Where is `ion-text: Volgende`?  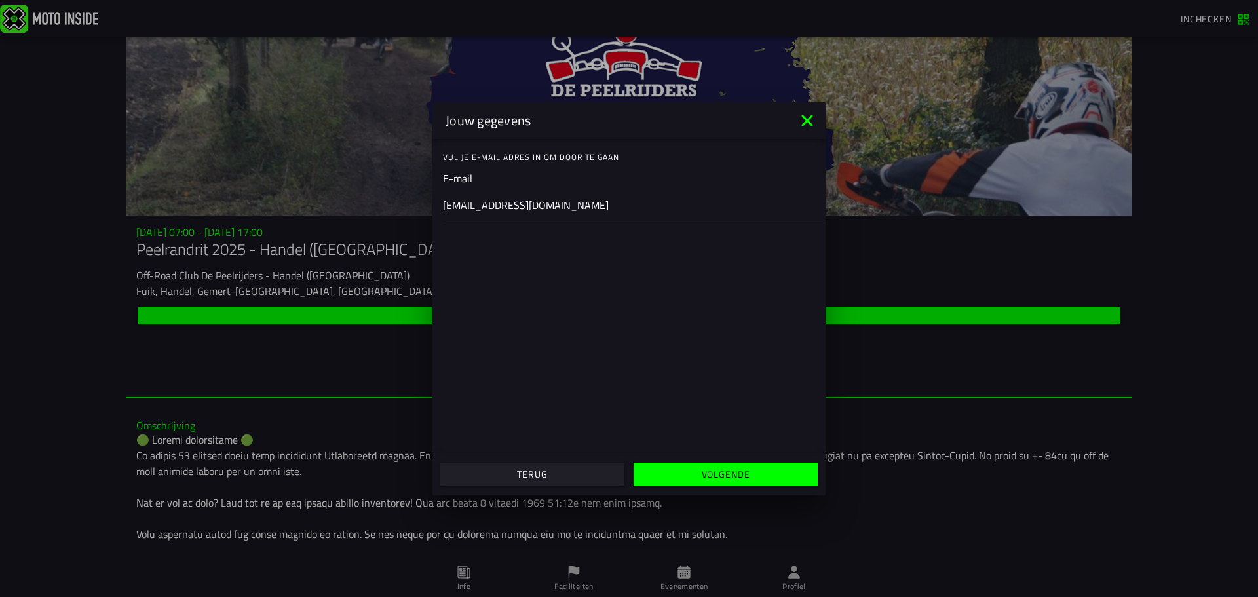
ion-text: Volgende is located at coordinates (726, 474).